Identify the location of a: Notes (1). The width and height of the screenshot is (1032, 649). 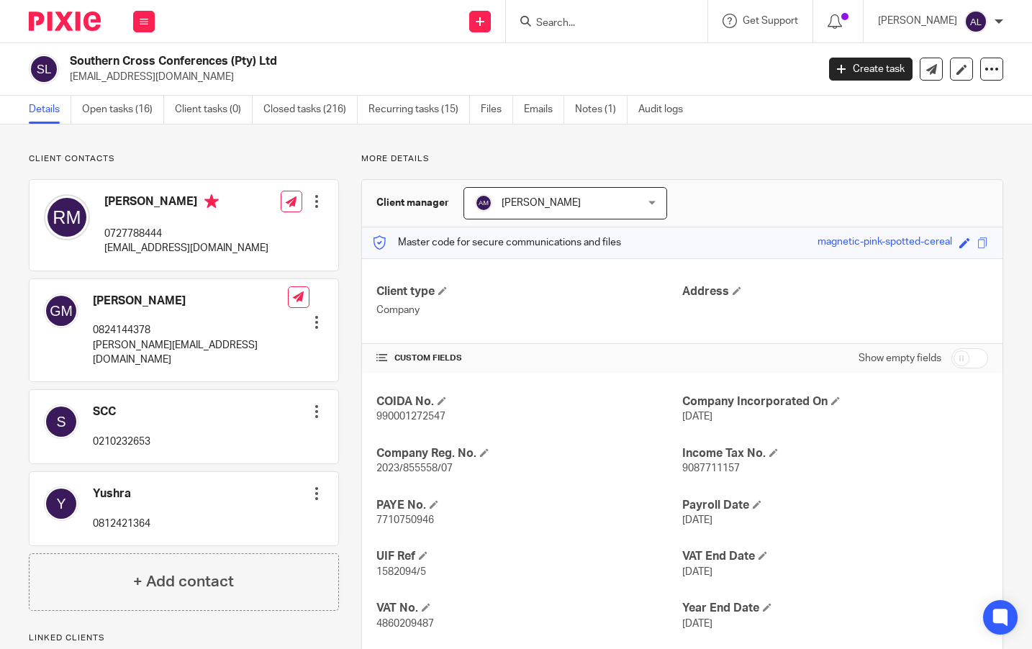
(601, 109).